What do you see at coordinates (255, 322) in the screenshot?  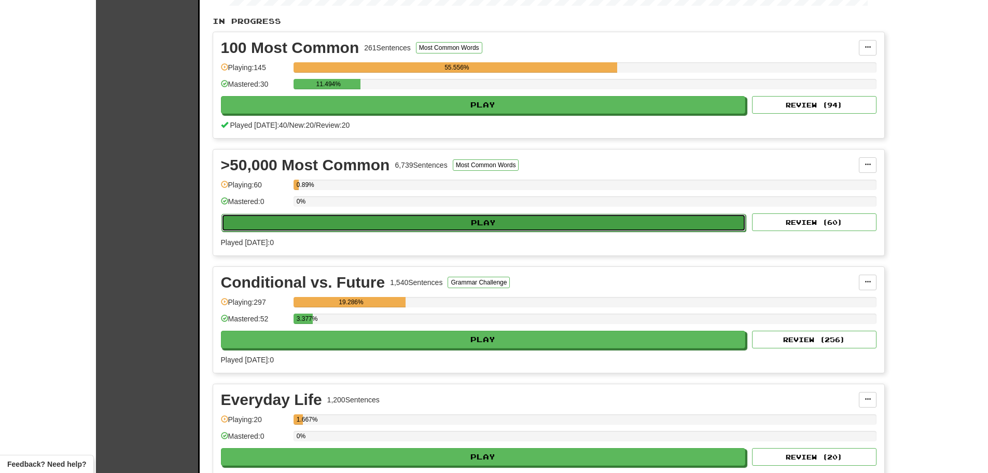 I see `div: Mastered: 52` at bounding box center [255, 322].